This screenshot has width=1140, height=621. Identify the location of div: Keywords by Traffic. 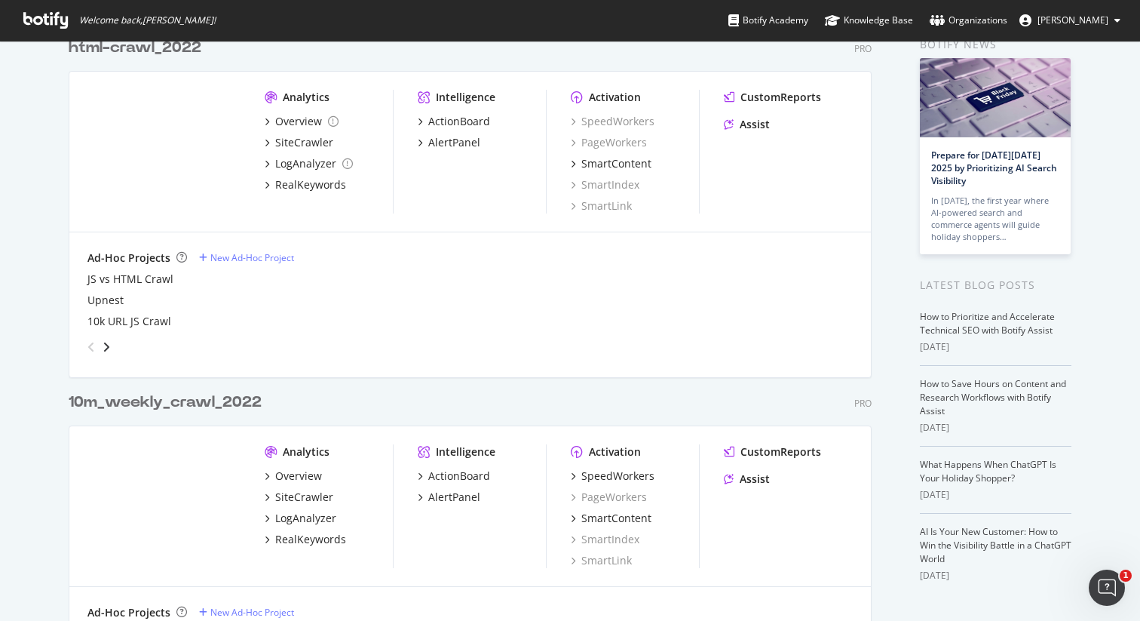
(209, 94).